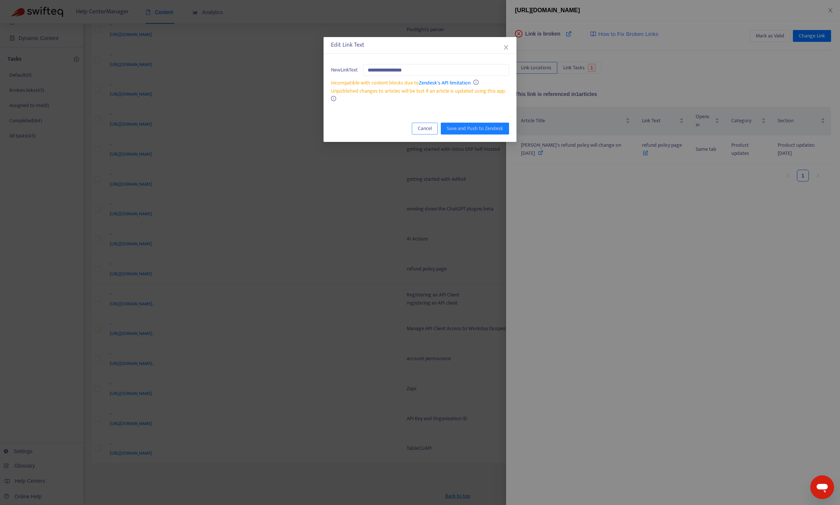 The image size is (840, 505). I want to click on button: Close, so click(506, 47).